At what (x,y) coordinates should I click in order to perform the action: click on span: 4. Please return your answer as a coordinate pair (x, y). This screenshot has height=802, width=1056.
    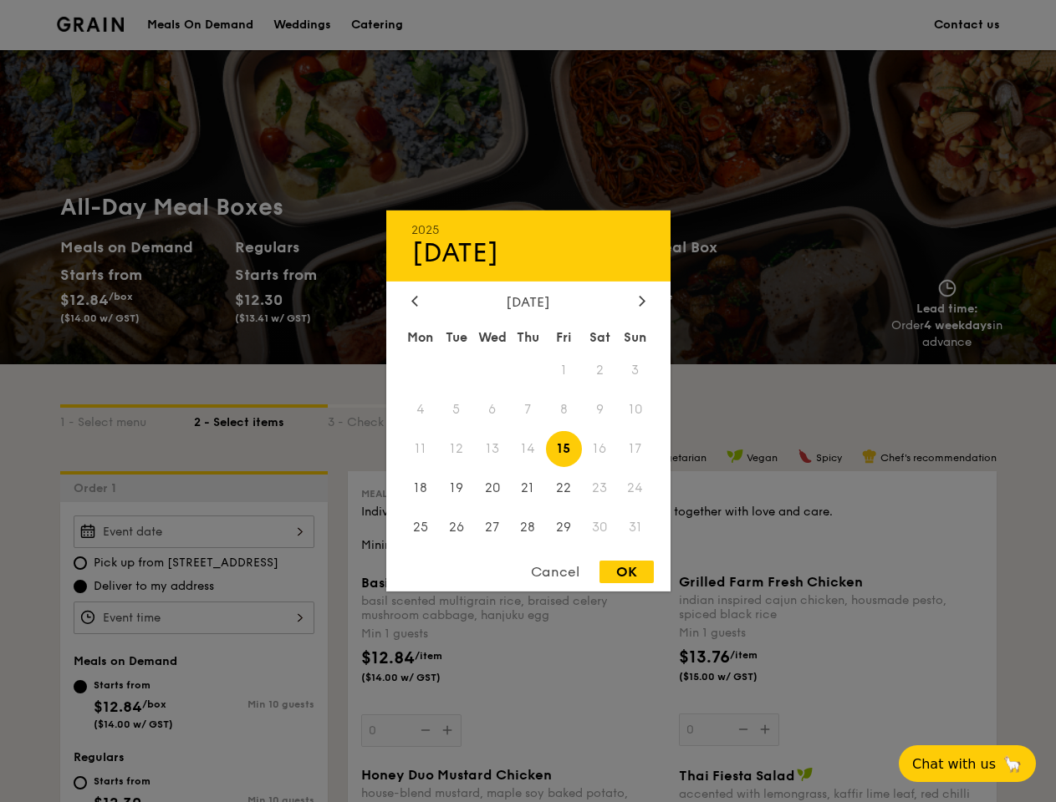
    Looking at the image, I should click on (420, 410).